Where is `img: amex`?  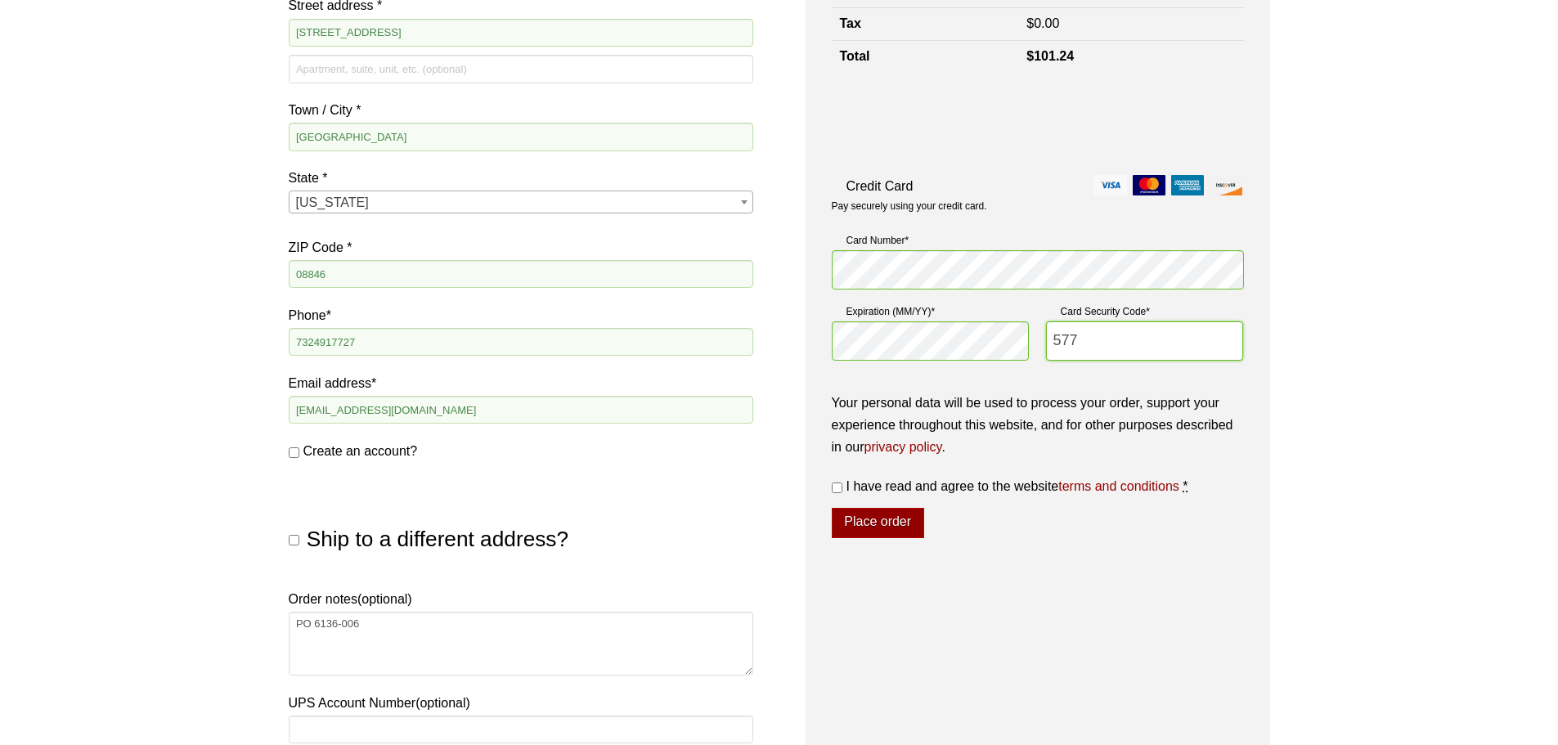 img: amex is located at coordinates (1187, 185).